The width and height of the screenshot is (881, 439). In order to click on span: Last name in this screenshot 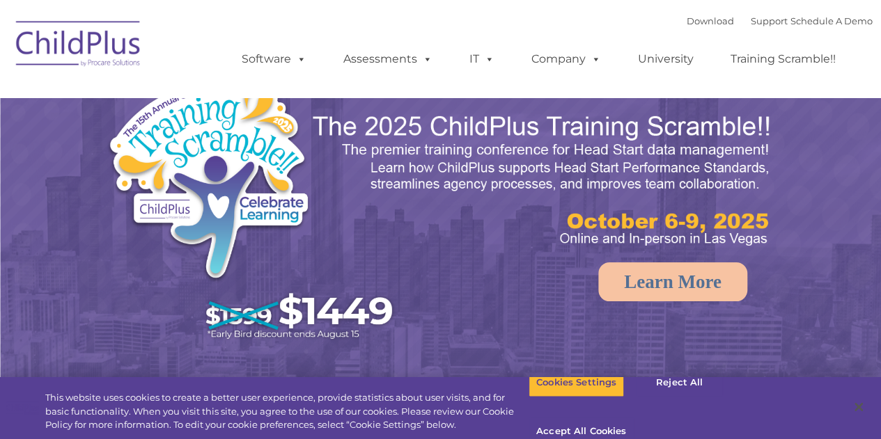, I will do `click(214, 97)`.